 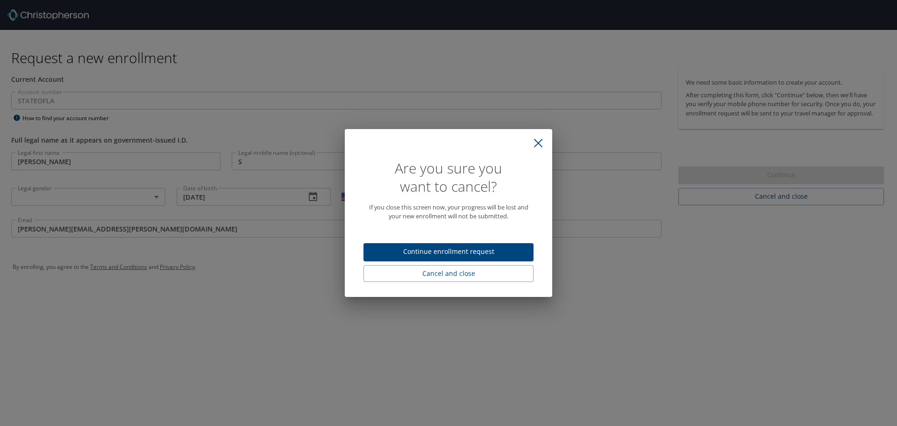 I want to click on h1: Are you sure you want to cancel?, so click(x=449, y=177).